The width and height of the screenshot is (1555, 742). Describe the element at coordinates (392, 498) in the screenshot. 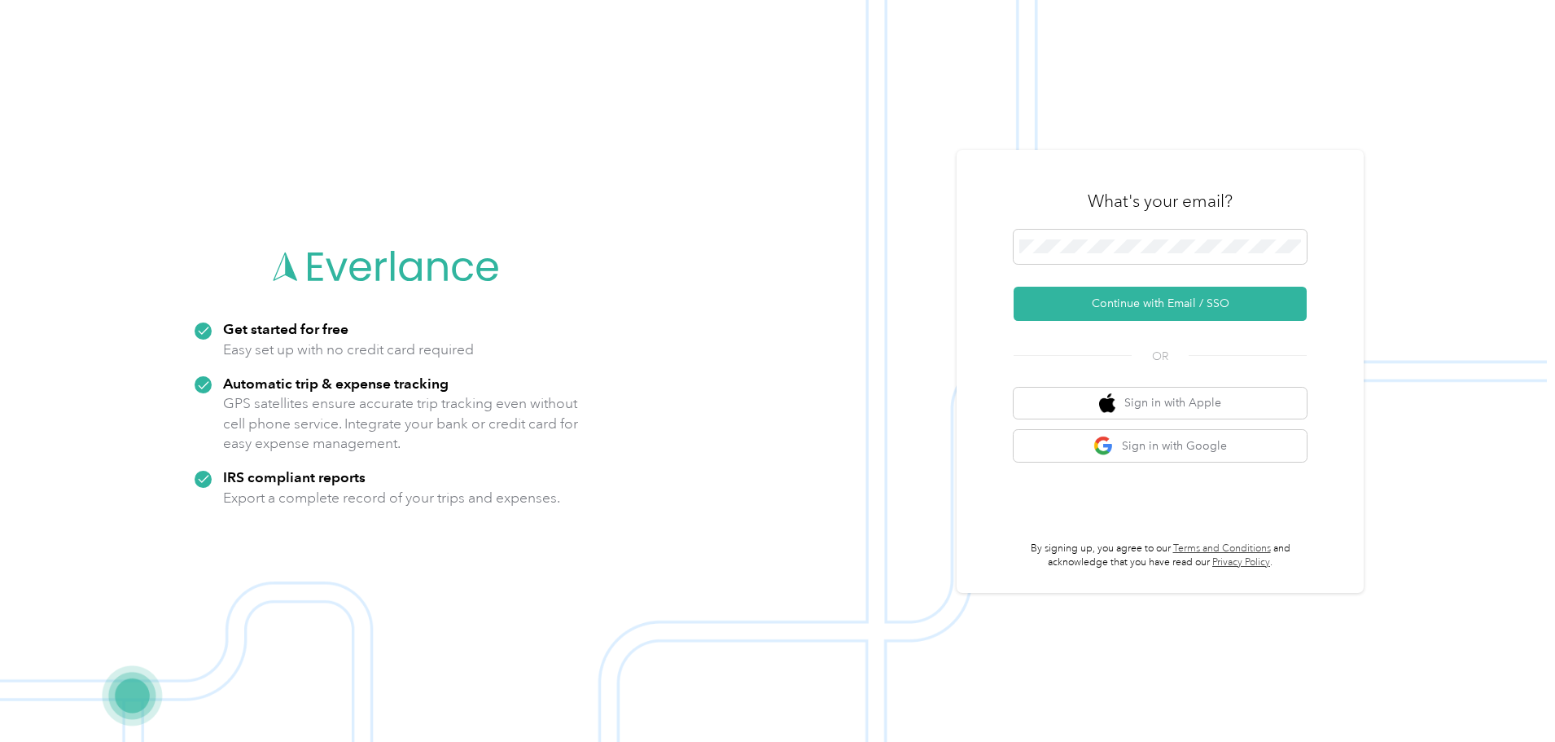

I see `p: Export a complete record of your trips and expenses.` at that location.